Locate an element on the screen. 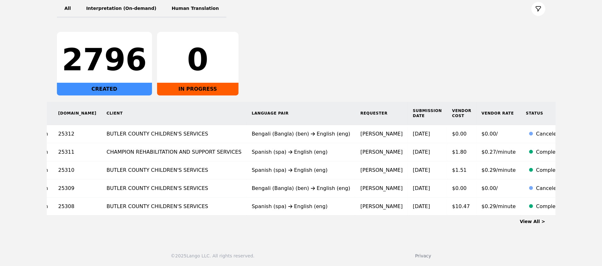 Image resolution: width=602 pixels, height=266 pixels. div: 2796 is located at coordinates (104, 60).